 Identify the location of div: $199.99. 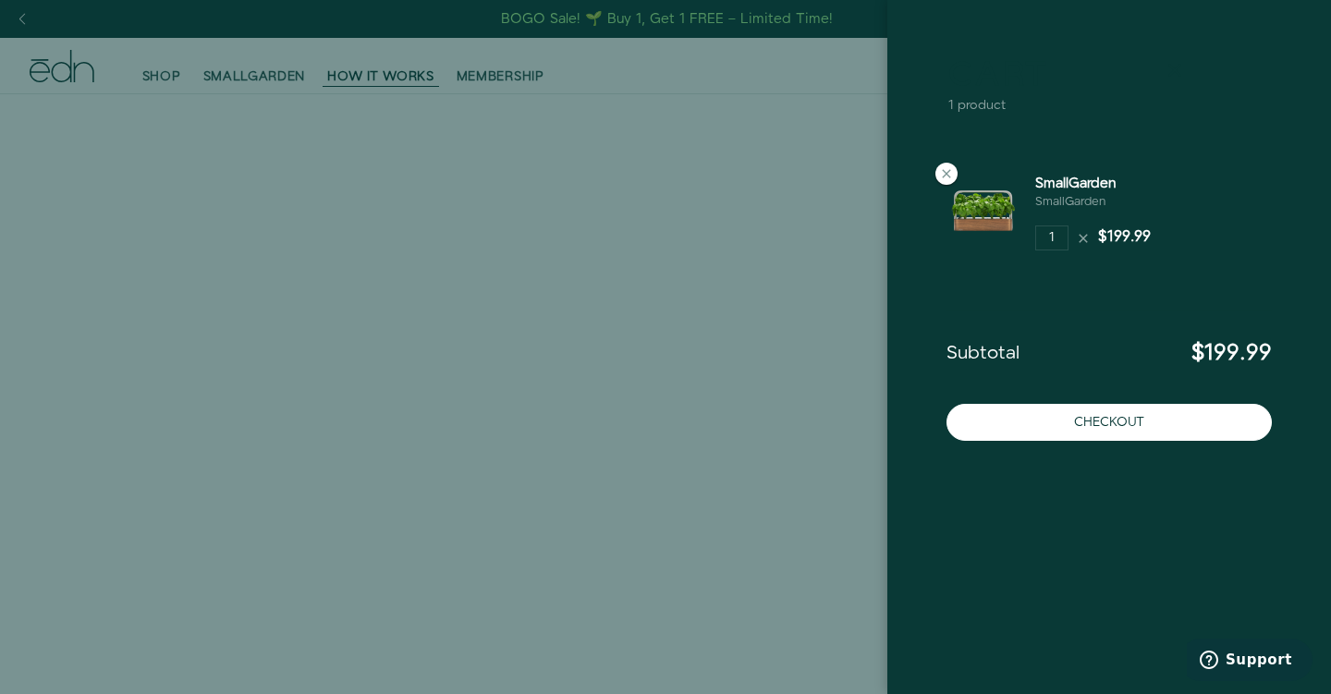
(1124, 238).